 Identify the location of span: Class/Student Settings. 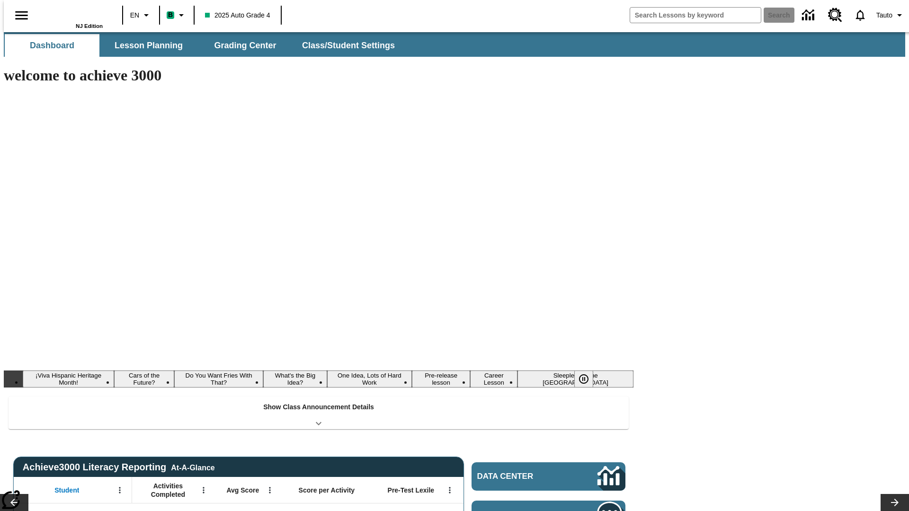
(348, 45).